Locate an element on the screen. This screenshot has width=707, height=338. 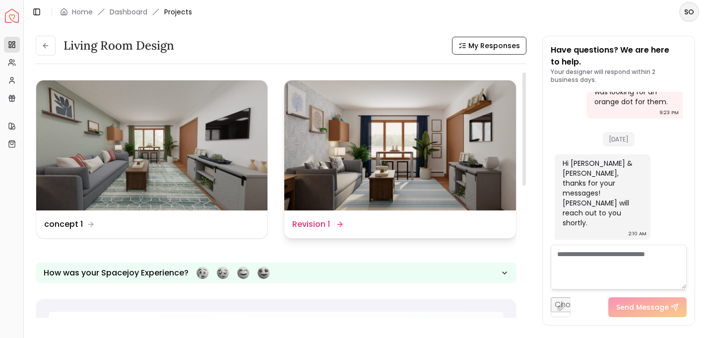
a: Home is located at coordinates (82, 12).